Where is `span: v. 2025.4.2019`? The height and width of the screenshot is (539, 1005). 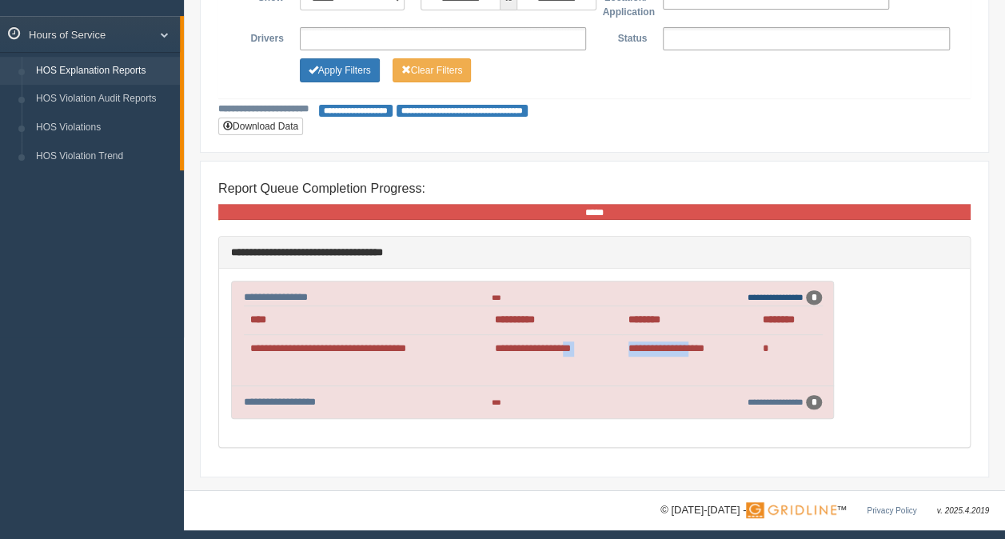 span: v. 2025.4.2019 is located at coordinates (963, 510).